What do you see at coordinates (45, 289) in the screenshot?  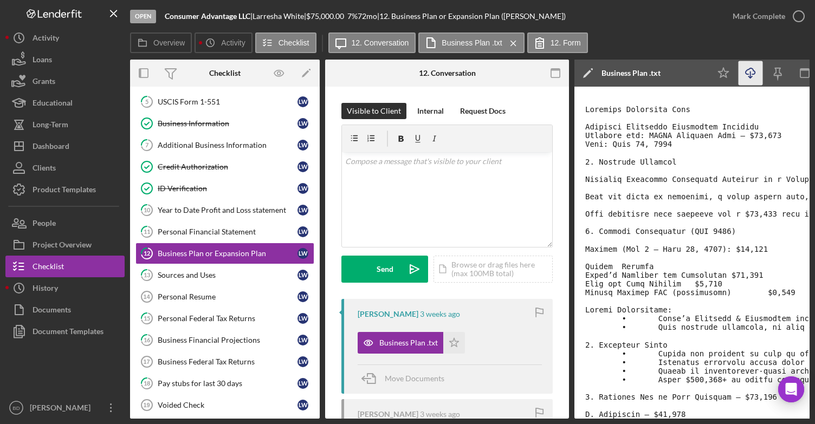 I see `div: History` at bounding box center [45, 289].